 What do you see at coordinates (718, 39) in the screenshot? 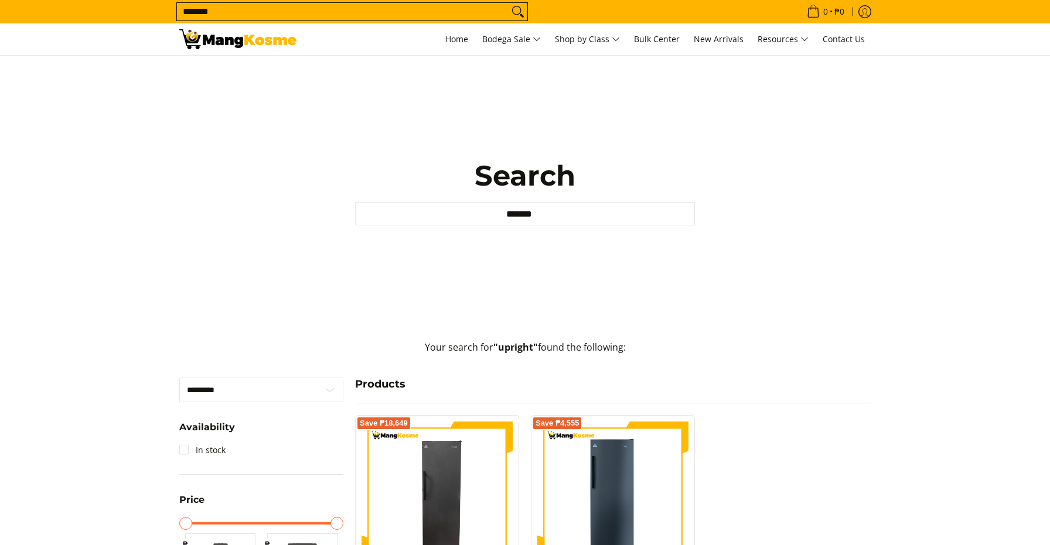
I see `span: New Arrivals` at bounding box center [718, 39].